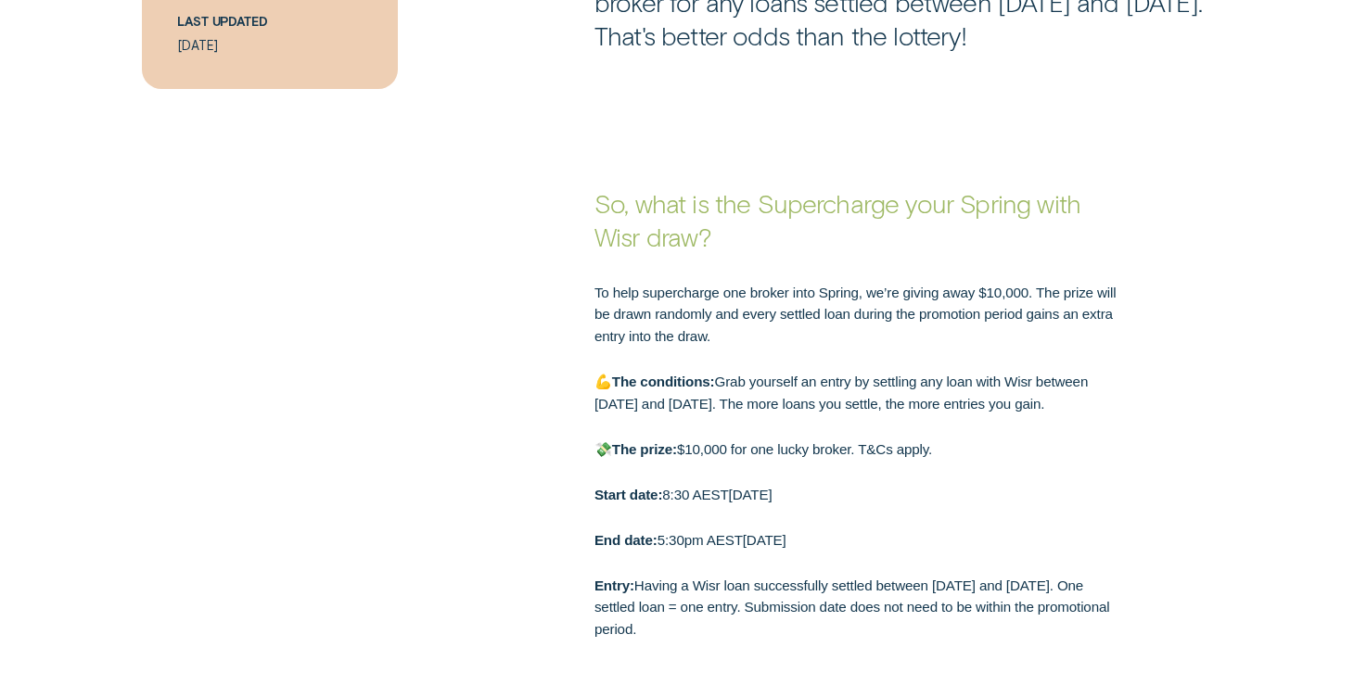 This screenshot has width=1354, height=685. Describe the element at coordinates (858, 450) in the screenshot. I see `p: 💸 $10,000 for one lucky broker. T&Cs apply.` at that location.